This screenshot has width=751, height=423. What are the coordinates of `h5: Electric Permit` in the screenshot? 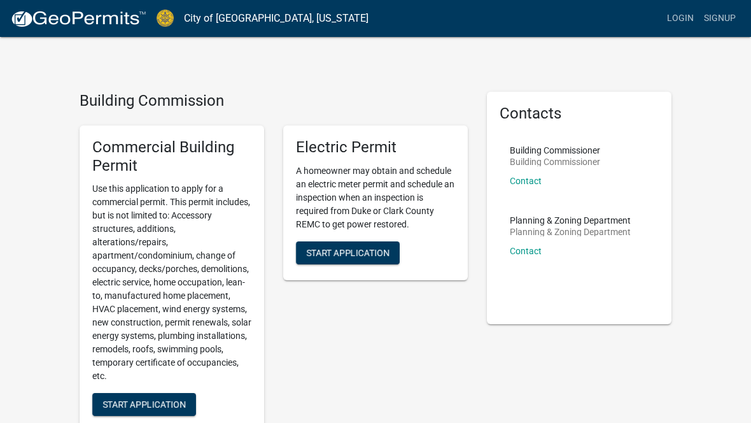 It's located at (375, 147).